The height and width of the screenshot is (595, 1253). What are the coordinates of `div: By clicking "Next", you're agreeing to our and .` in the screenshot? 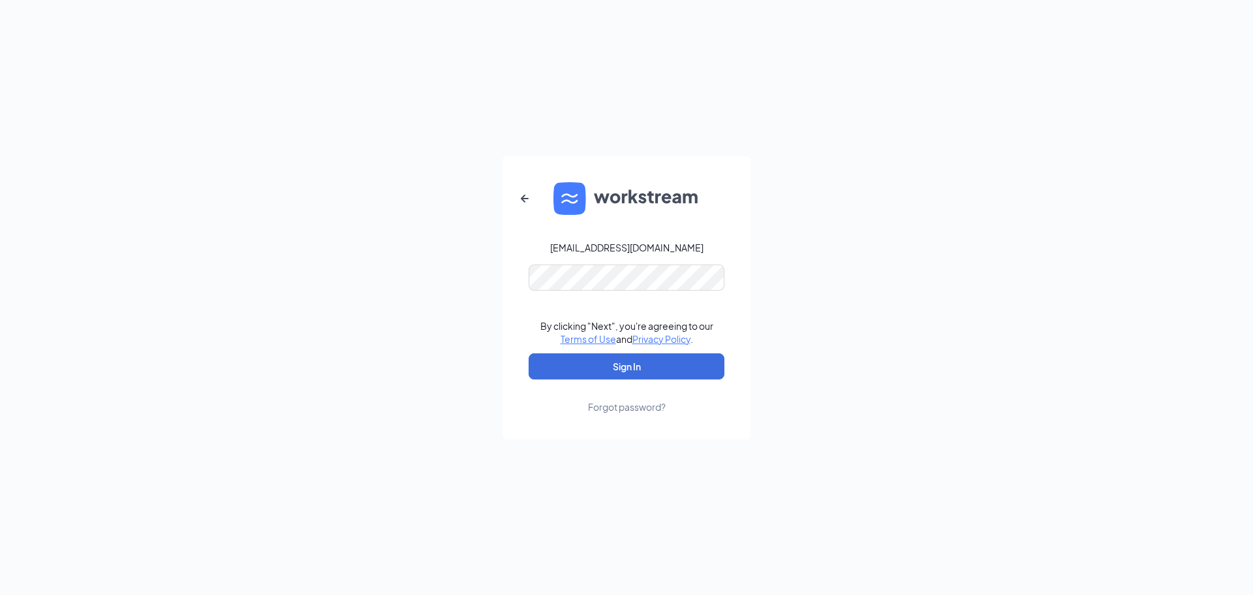 It's located at (627, 332).